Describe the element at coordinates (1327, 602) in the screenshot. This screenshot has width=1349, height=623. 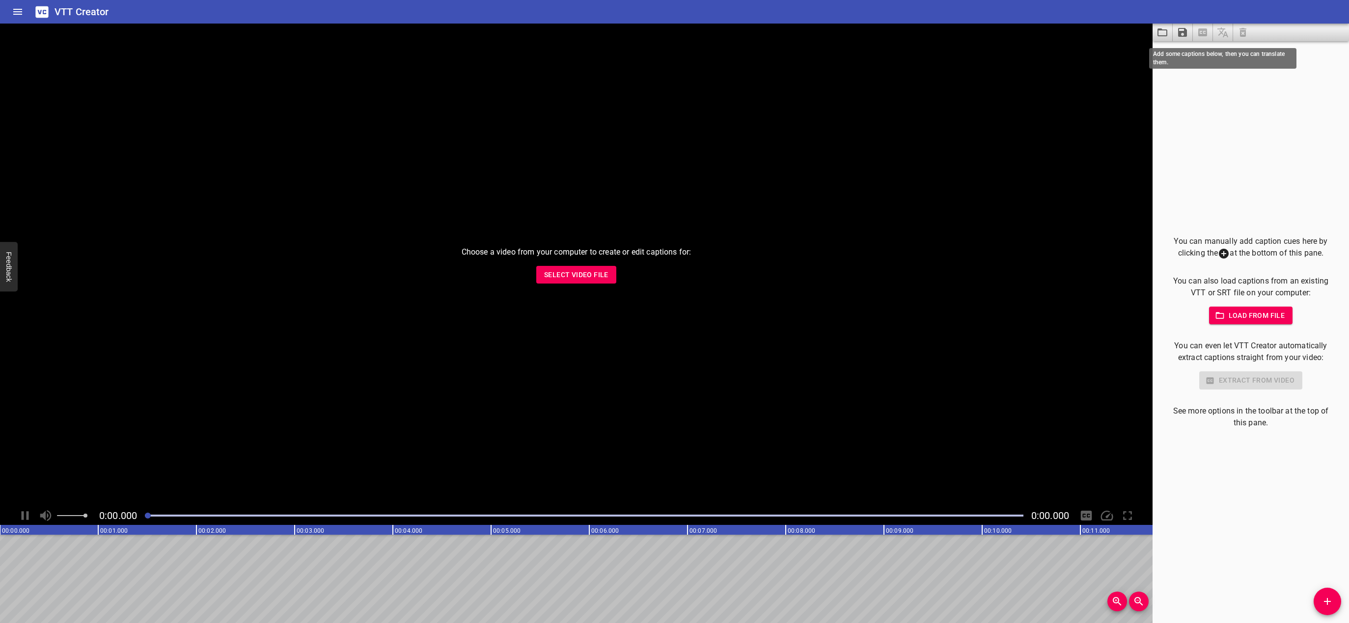
I see `button: Add Cue` at that location.